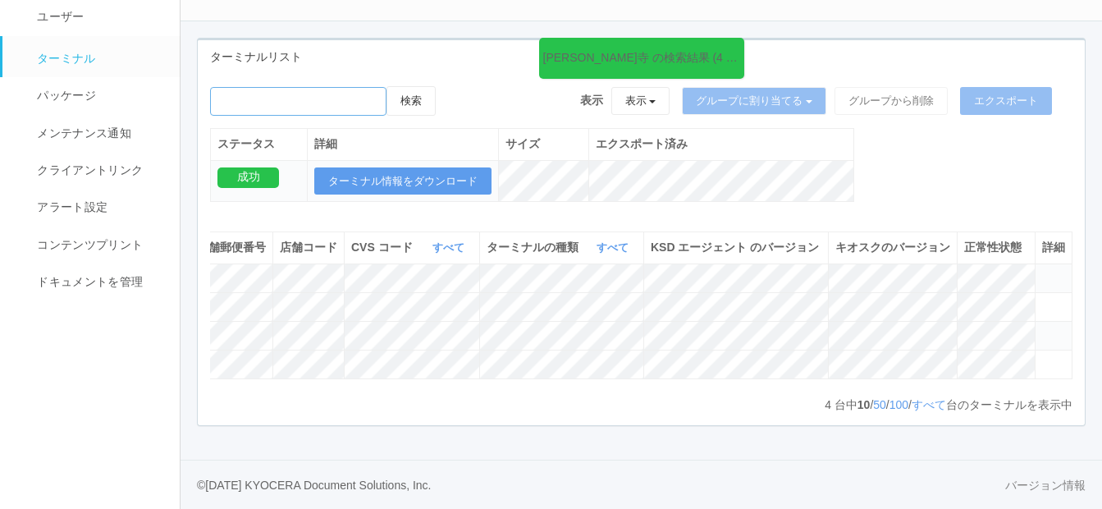 The height and width of the screenshot is (509, 1102). Describe the element at coordinates (891, 101) in the screenshot. I see `button: グループから削除` at that location.